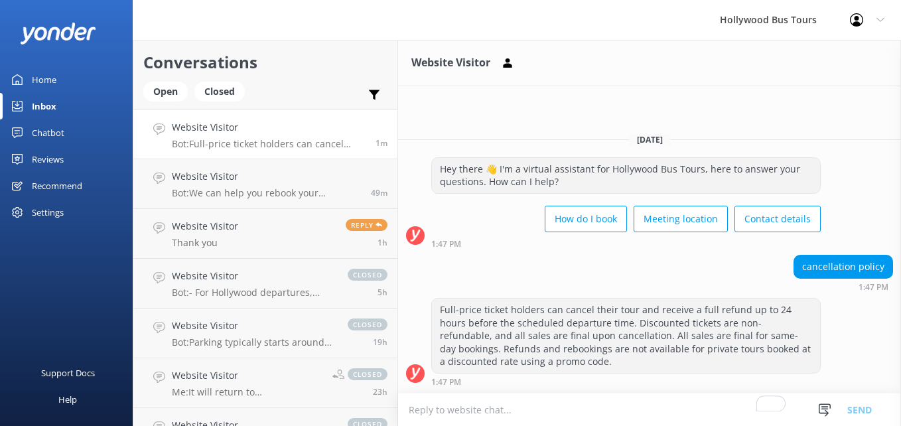 The image size is (901, 426). Describe the element at coordinates (165, 92) in the screenshot. I see `div: Open` at that location.